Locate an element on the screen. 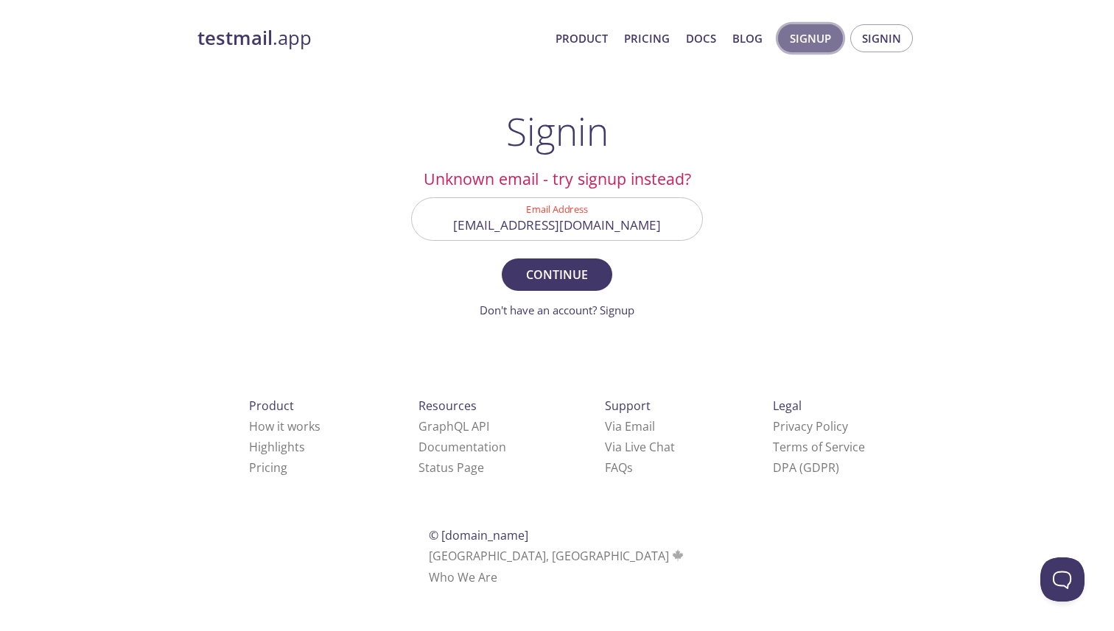 This screenshot has height=631, width=1114. a: Blog is located at coordinates (747, 38).